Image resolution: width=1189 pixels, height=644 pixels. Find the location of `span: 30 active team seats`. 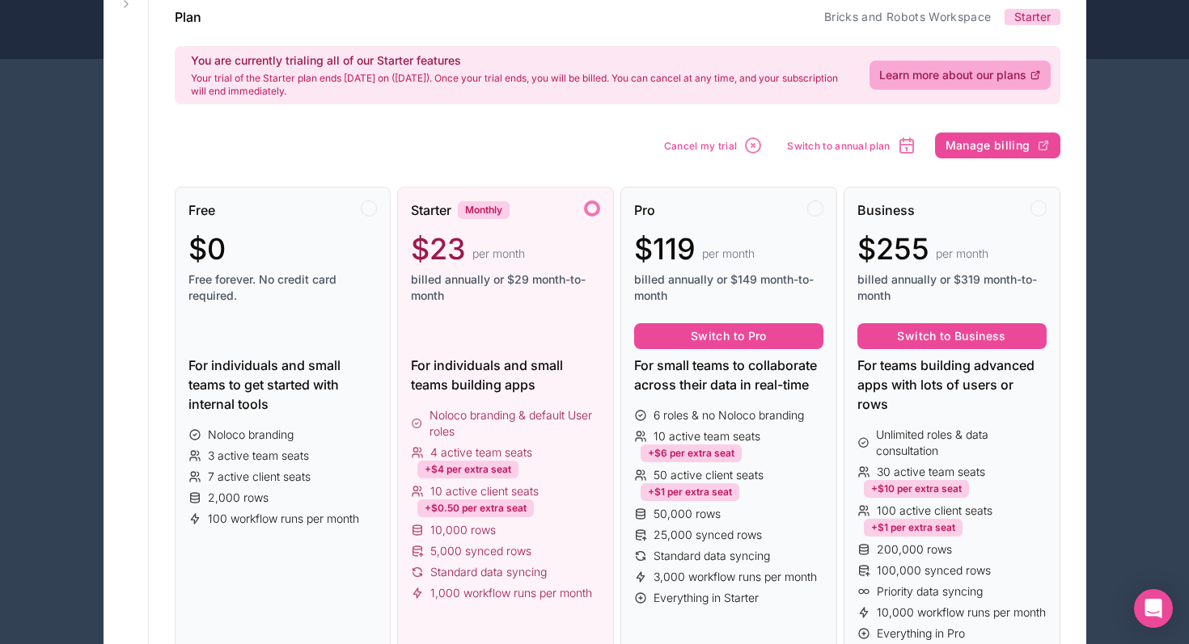

span: 30 active team seats is located at coordinates (931, 472).